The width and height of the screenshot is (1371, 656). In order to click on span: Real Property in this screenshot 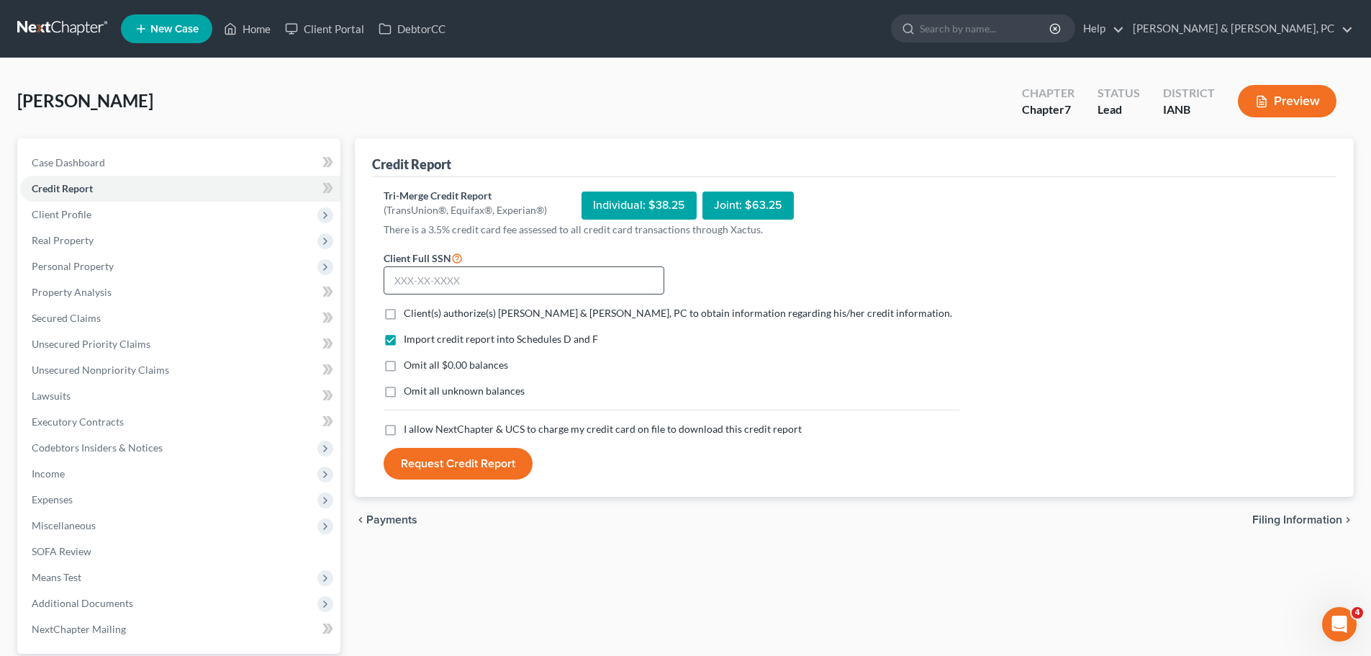, I will do `click(63, 240)`.